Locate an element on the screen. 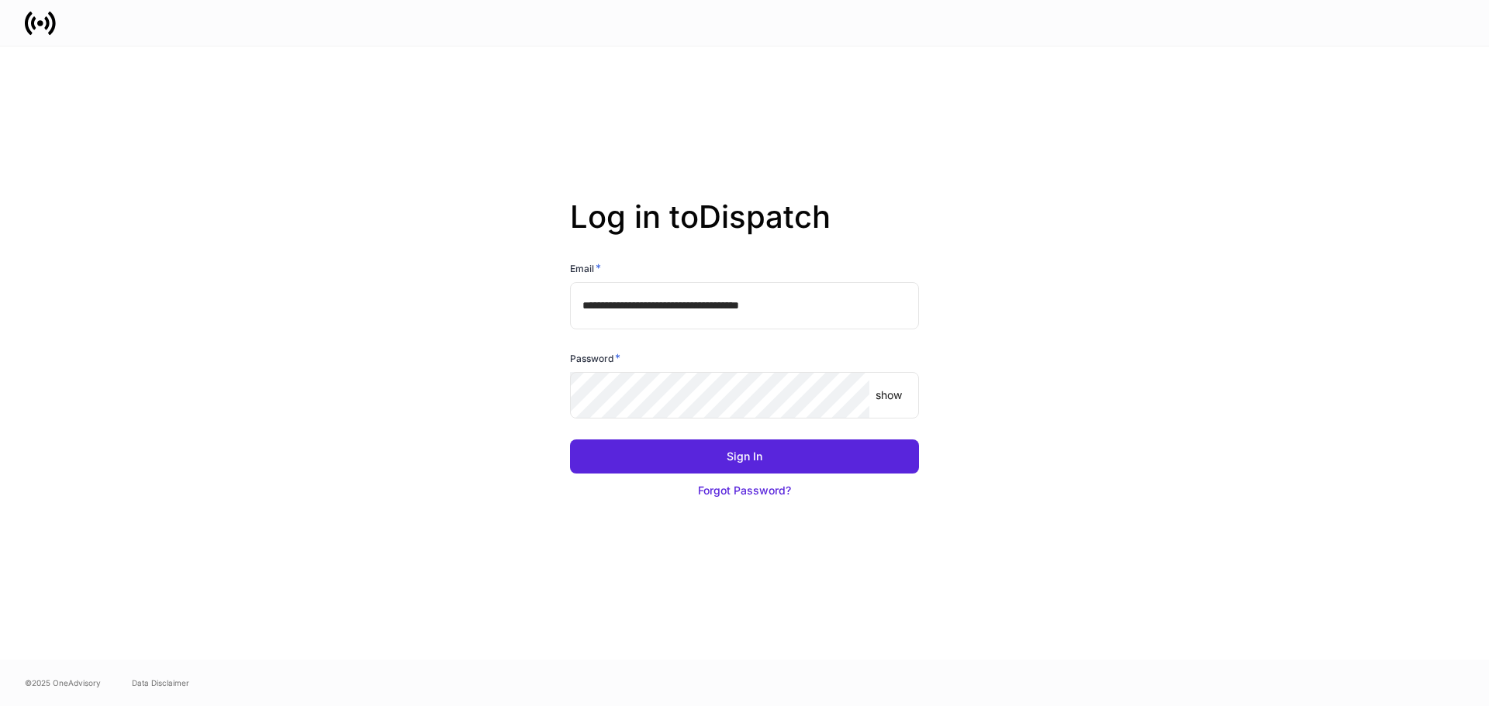 This screenshot has height=706, width=1489. a: Data Disclaimer is located at coordinates (161, 683).